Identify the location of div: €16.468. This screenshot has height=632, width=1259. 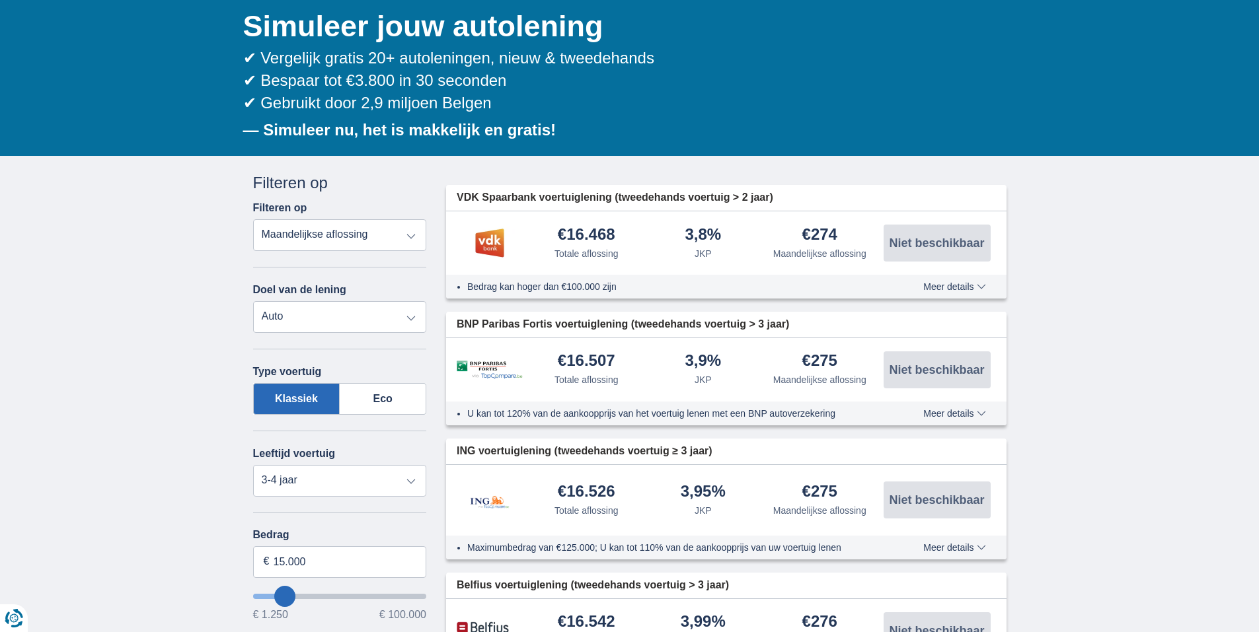
(586, 235).